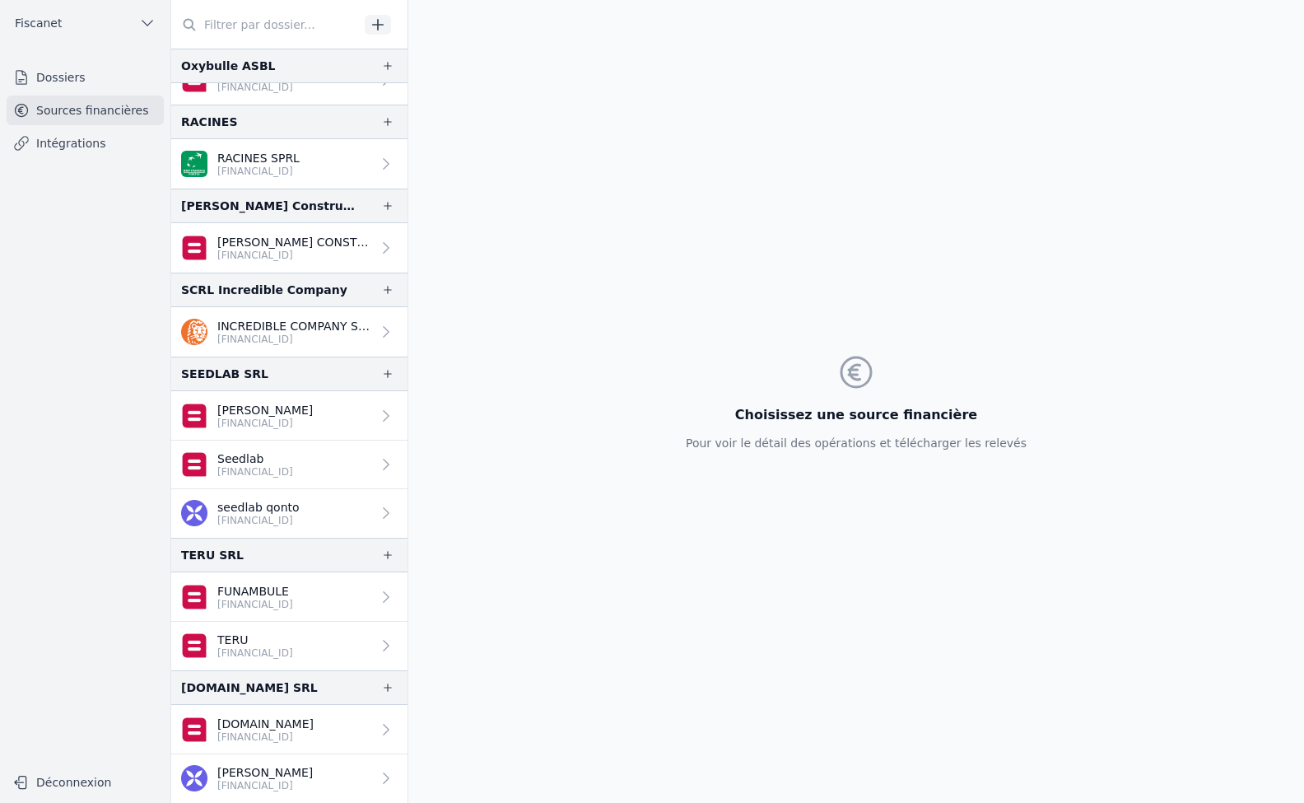 This screenshot has width=1304, height=803. Describe the element at coordinates (255, 640) in the screenshot. I see `p: TERU` at that location.